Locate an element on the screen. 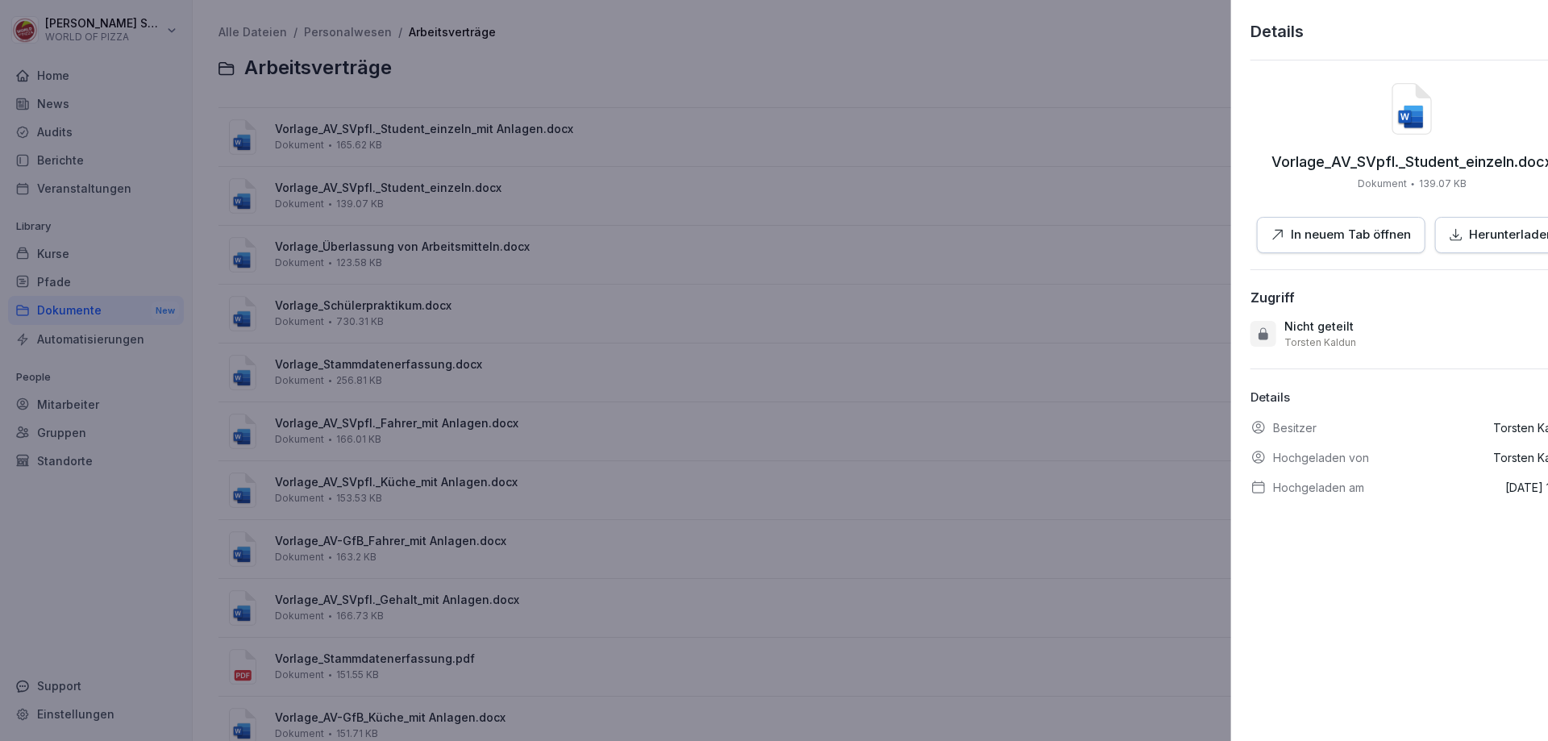  p: Torsten Kaldun is located at coordinates (1319, 343).